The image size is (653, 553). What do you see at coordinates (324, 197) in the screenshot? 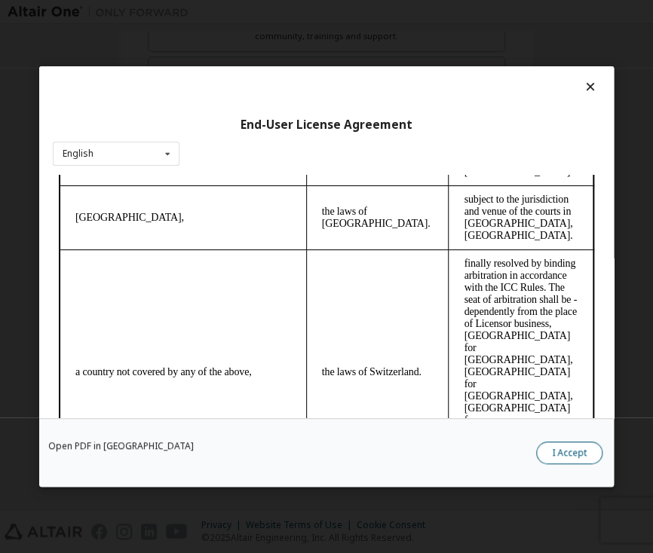
I see `td: the laws of Switzerland.` at bounding box center [324, 197].